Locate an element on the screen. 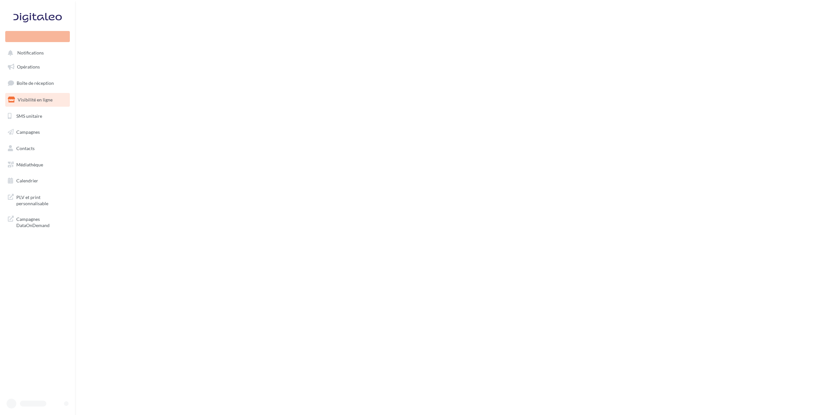 This screenshot has height=415, width=832. a: PLV et print personnalisable is located at coordinates (38, 200).